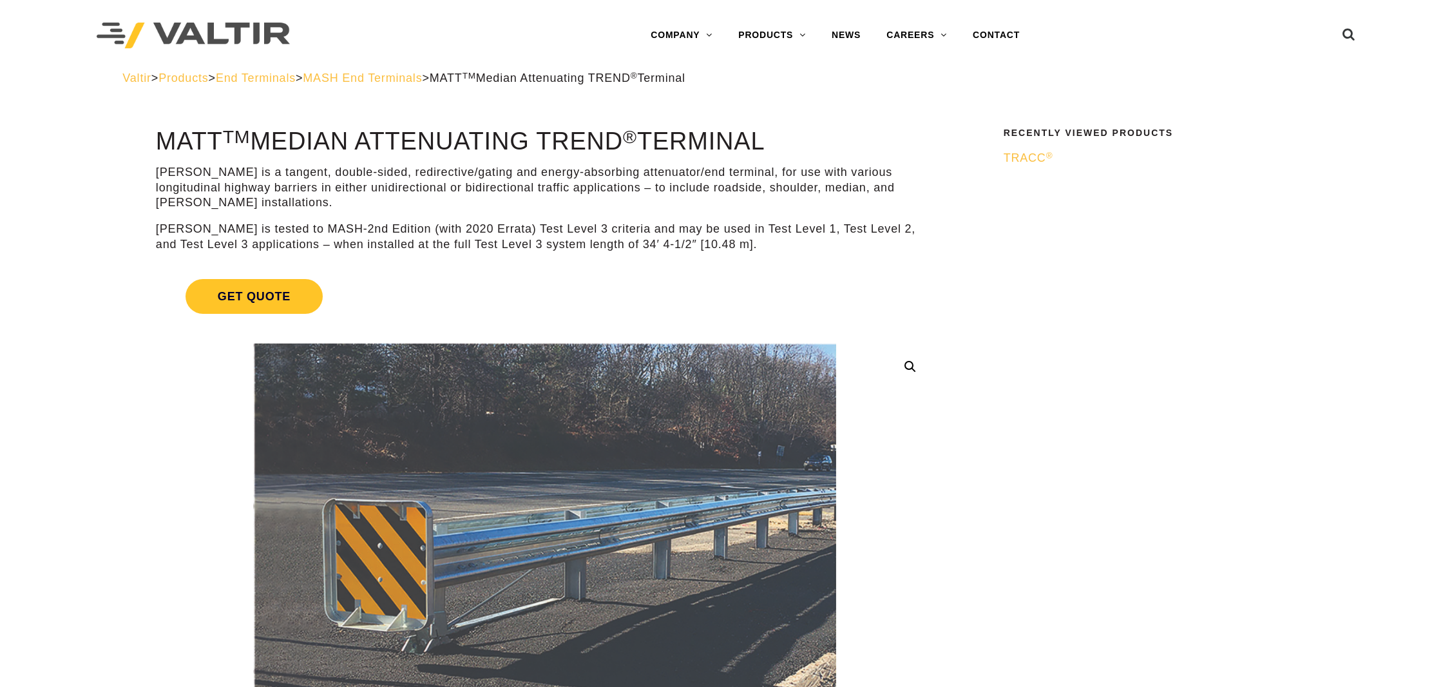  I want to click on h1: MATT Median Attenuating TREND Terminal, so click(544, 142).